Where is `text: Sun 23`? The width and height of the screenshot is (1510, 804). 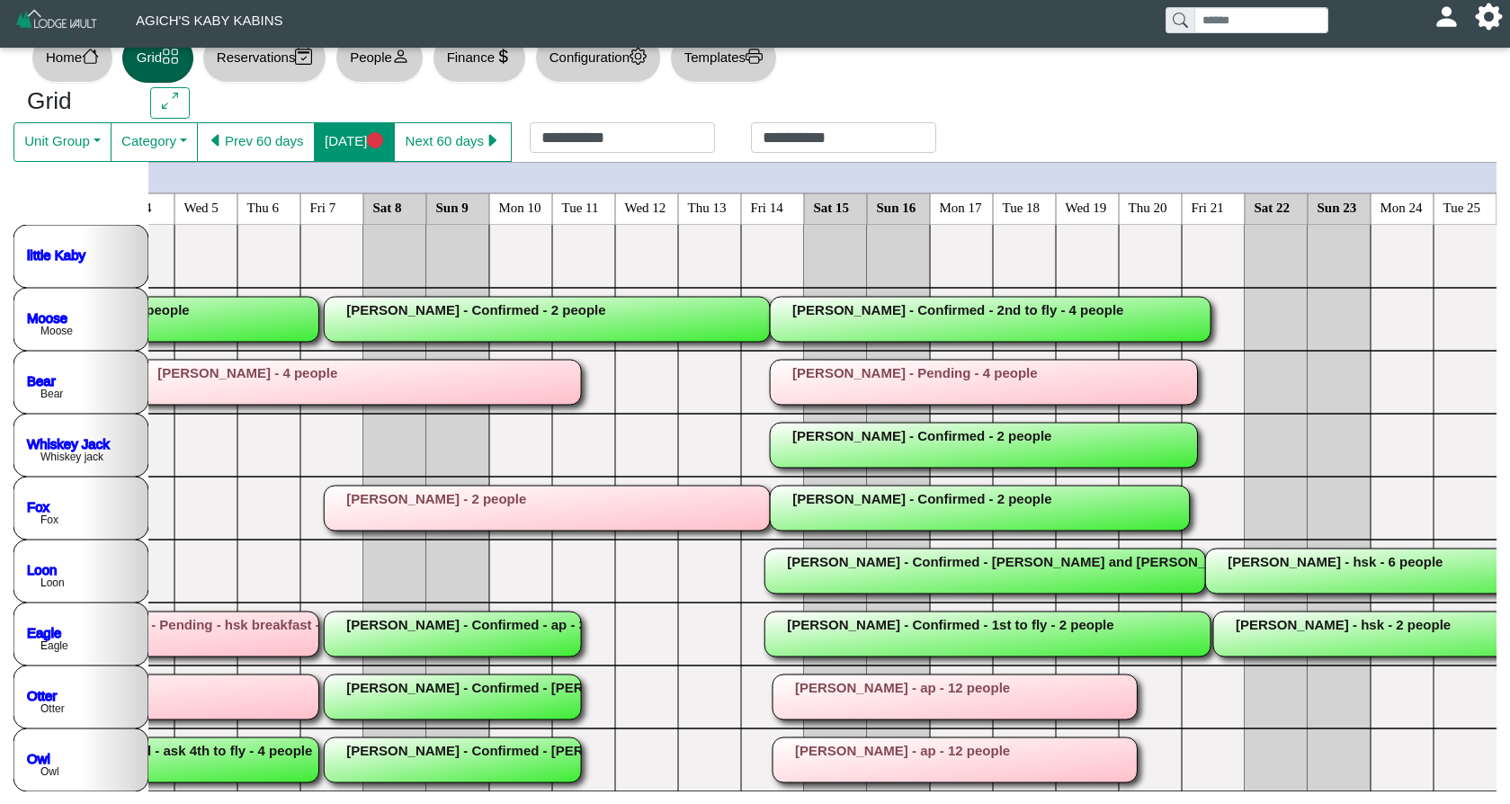
text: Sun 23 is located at coordinates (1338, 207).